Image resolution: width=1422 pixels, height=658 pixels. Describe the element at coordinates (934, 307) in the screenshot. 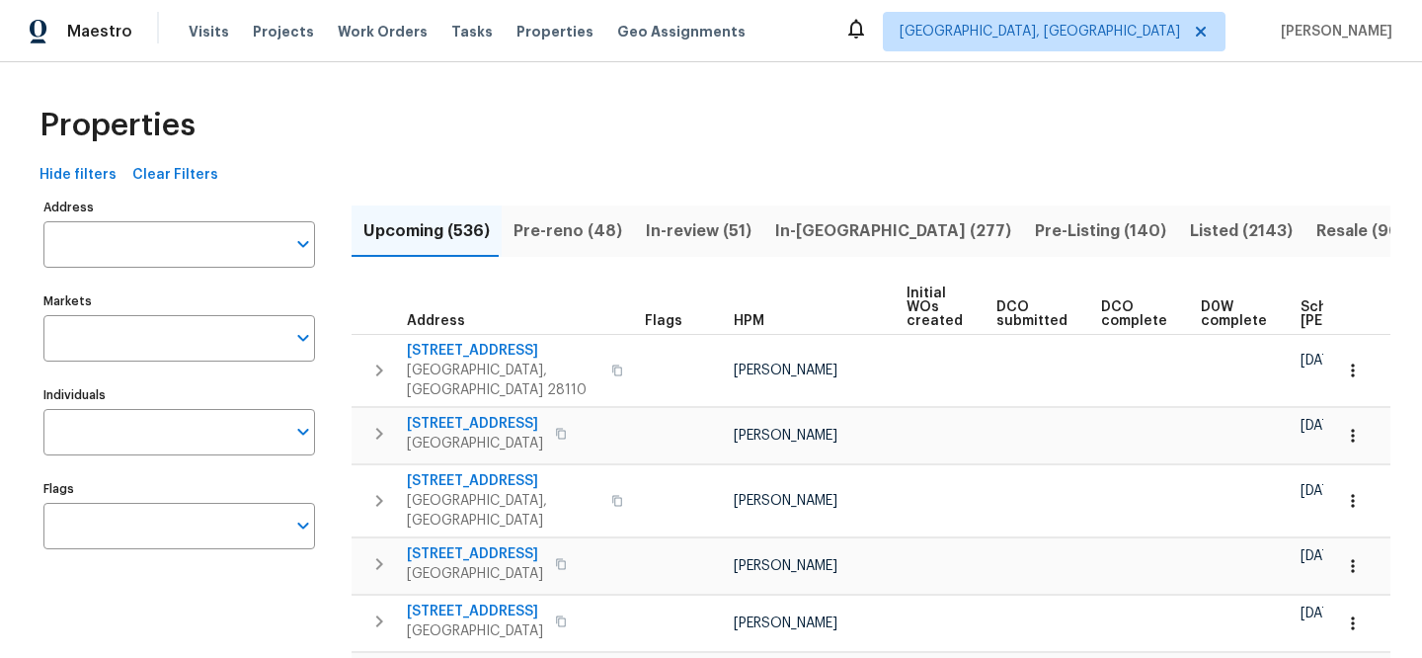

I see `span: Initial WOs created` at that location.